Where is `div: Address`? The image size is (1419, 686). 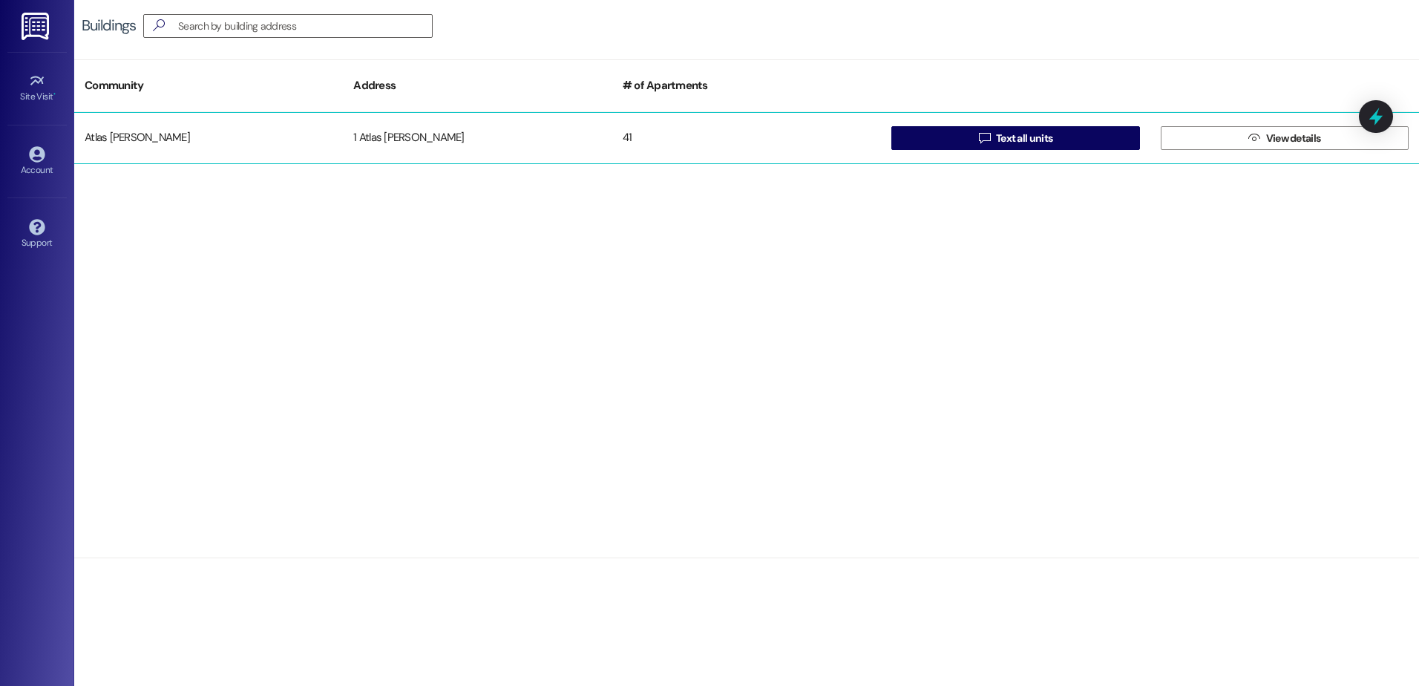 div: Address is located at coordinates (477, 85).